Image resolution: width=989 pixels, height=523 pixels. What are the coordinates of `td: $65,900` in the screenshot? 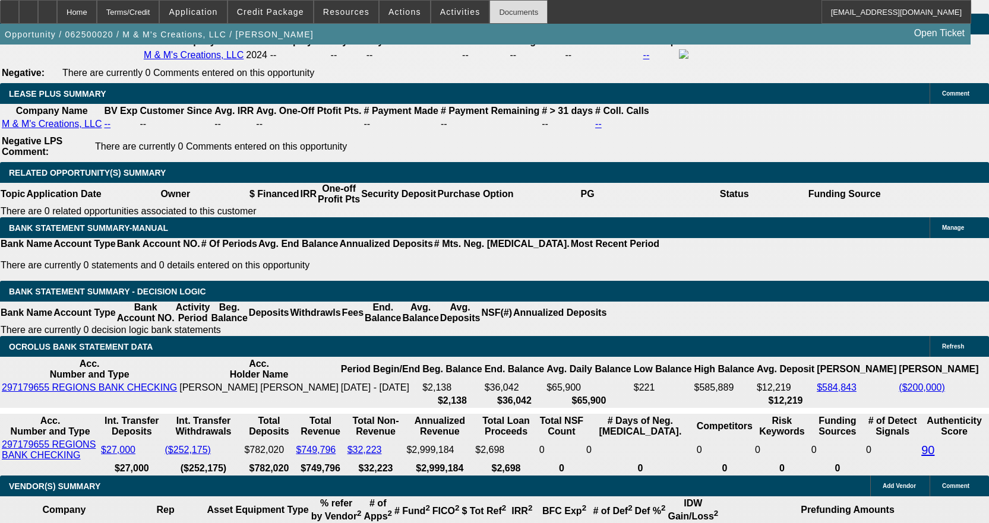 It's located at (588, 388).